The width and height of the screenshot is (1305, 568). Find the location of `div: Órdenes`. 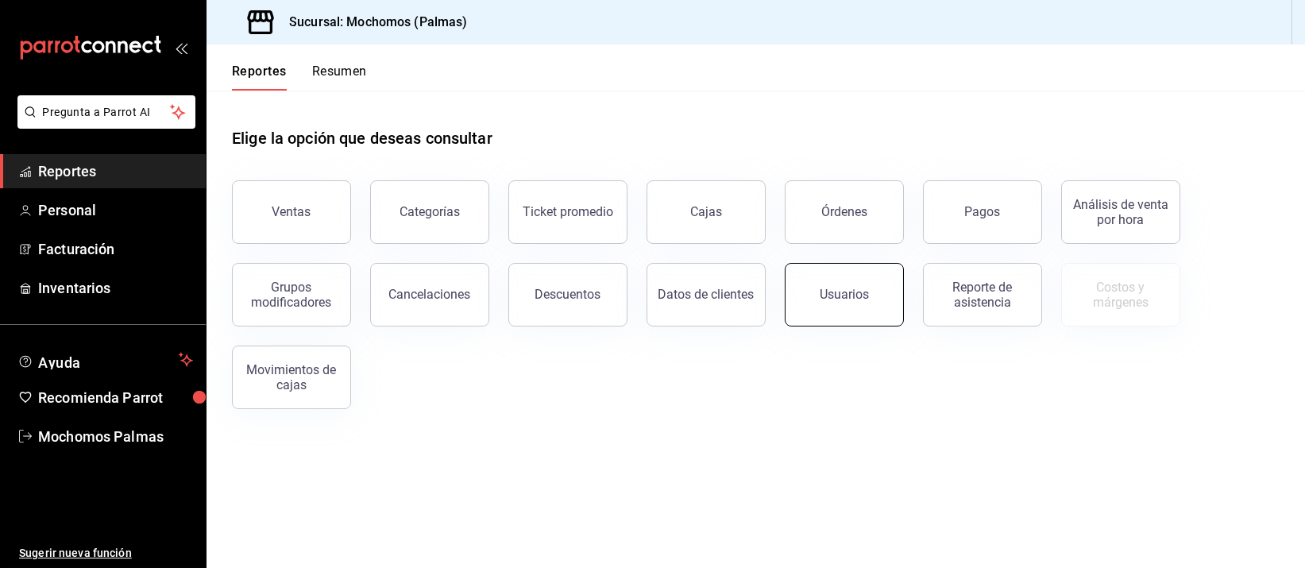

div: Órdenes is located at coordinates (844, 211).